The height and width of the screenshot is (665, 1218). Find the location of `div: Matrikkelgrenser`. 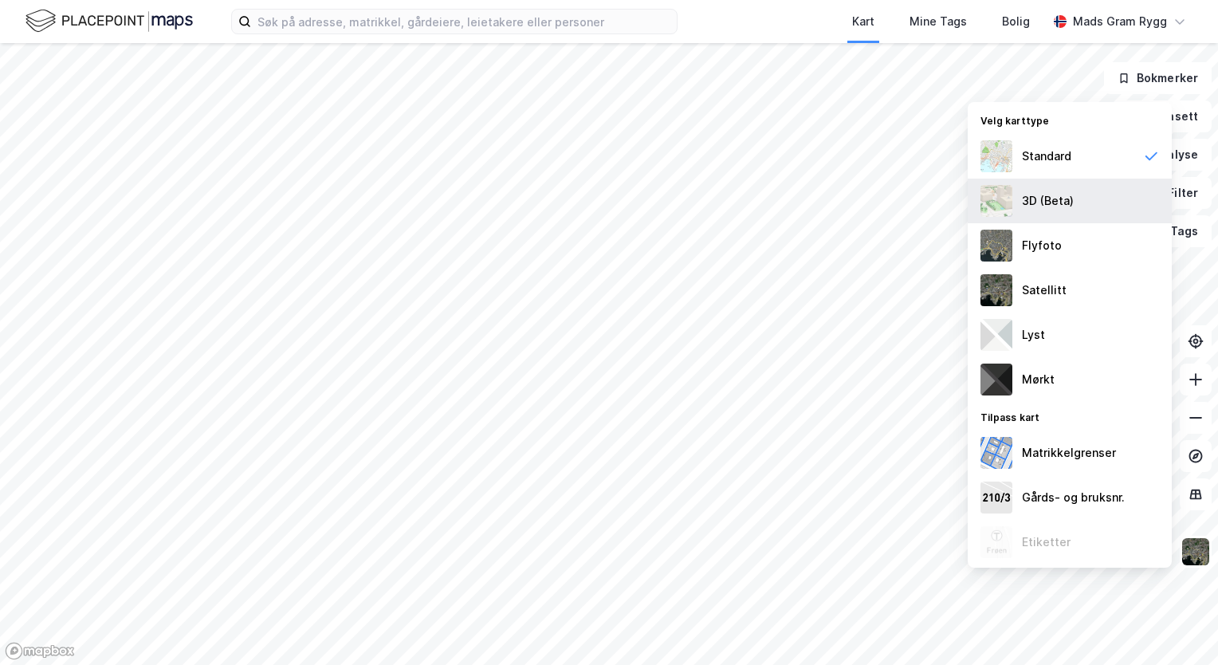

div: Matrikkelgrenser is located at coordinates (1069, 453).